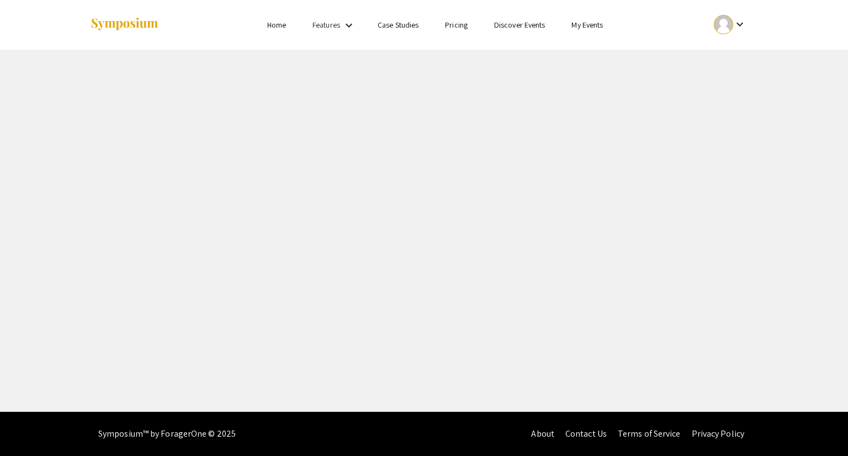 The width and height of the screenshot is (848, 456). What do you see at coordinates (398, 25) in the screenshot?
I see `a: Case Studies` at bounding box center [398, 25].